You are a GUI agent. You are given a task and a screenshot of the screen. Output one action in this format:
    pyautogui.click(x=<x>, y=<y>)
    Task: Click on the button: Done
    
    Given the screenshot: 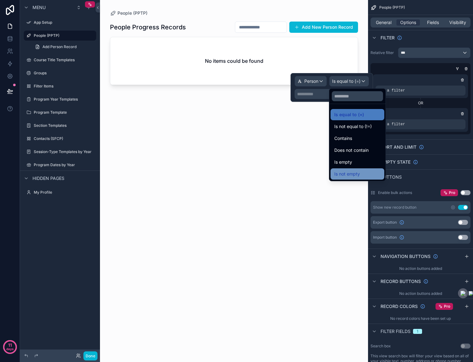 What is the action you would take?
    pyautogui.click(x=90, y=356)
    